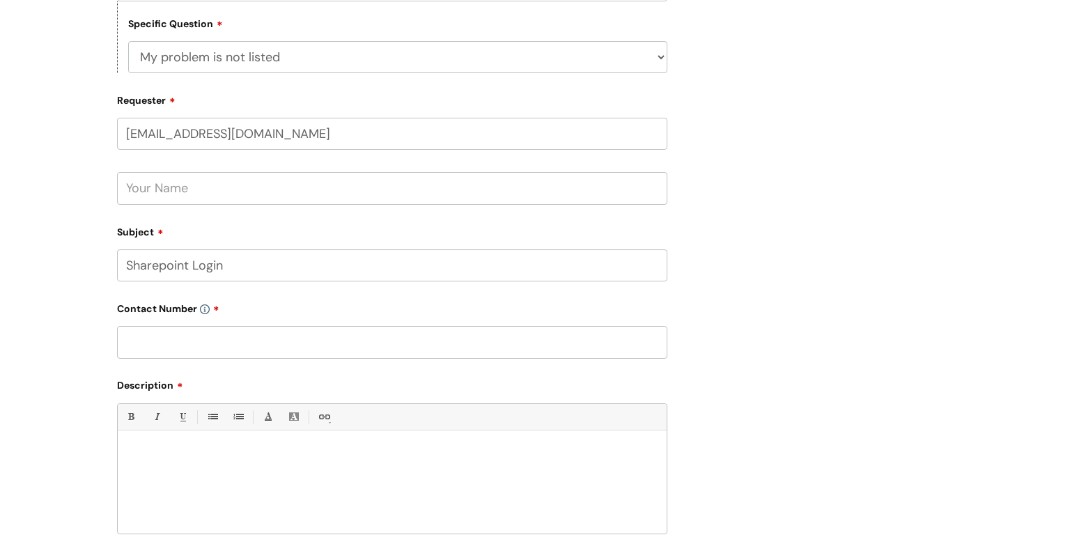 This screenshot has height=551, width=1070. I want to click on a: Back Color, so click(293, 417).